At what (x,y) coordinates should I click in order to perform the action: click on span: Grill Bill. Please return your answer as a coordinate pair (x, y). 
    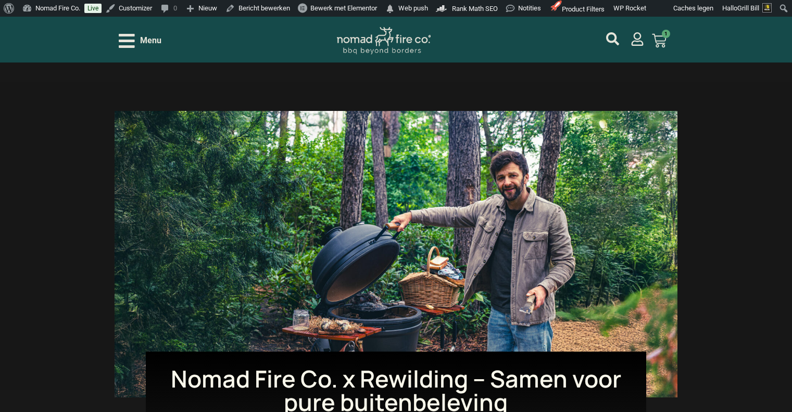
    Looking at the image, I should click on (749, 8).